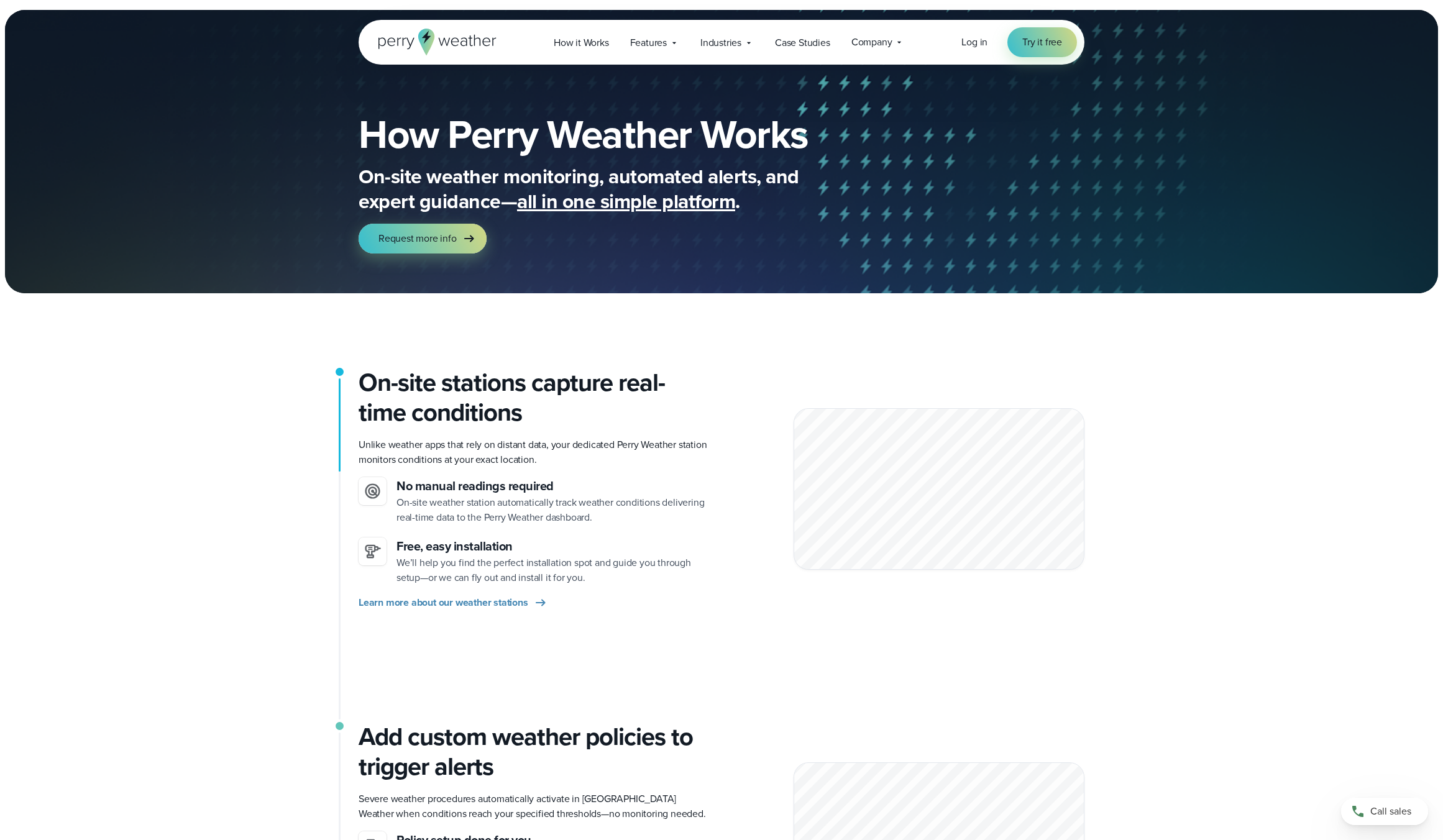 Image resolution: width=1443 pixels, height=840 pixels. Describe the element at coordinates (535, 452) in the screenshot. I see `p: Unlike weather apps that rely on distant data, your dedicated Perry Weather station monitors cond...` at that location.